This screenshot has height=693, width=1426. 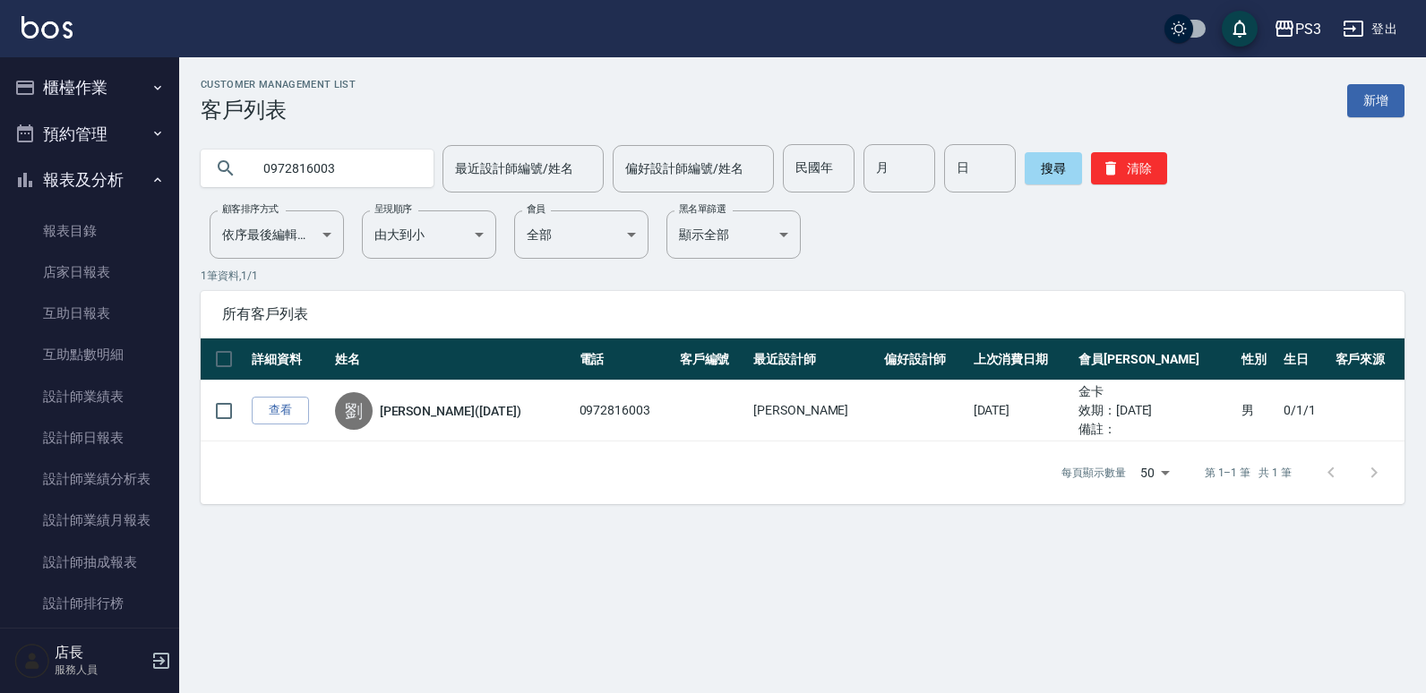 What do you see at coordinates (278, 110) in the screenshot?
I see `h3: 客戶列表` at bounding box center [278, 110].